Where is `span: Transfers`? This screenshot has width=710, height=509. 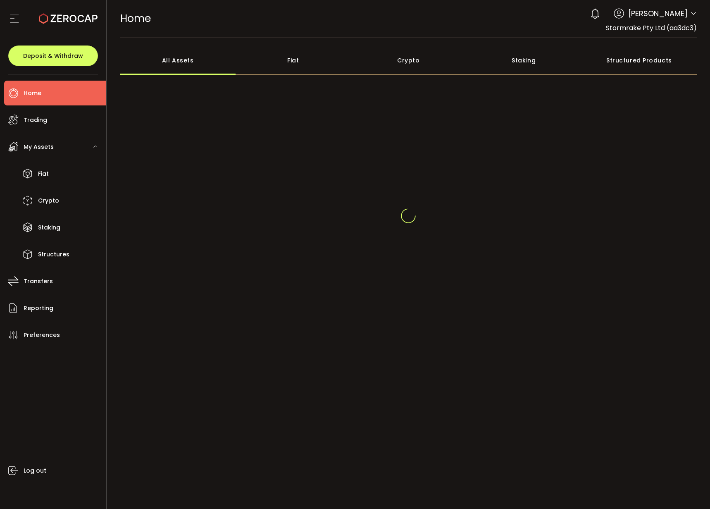 span: Transfers is located at coordinates (38, 281).